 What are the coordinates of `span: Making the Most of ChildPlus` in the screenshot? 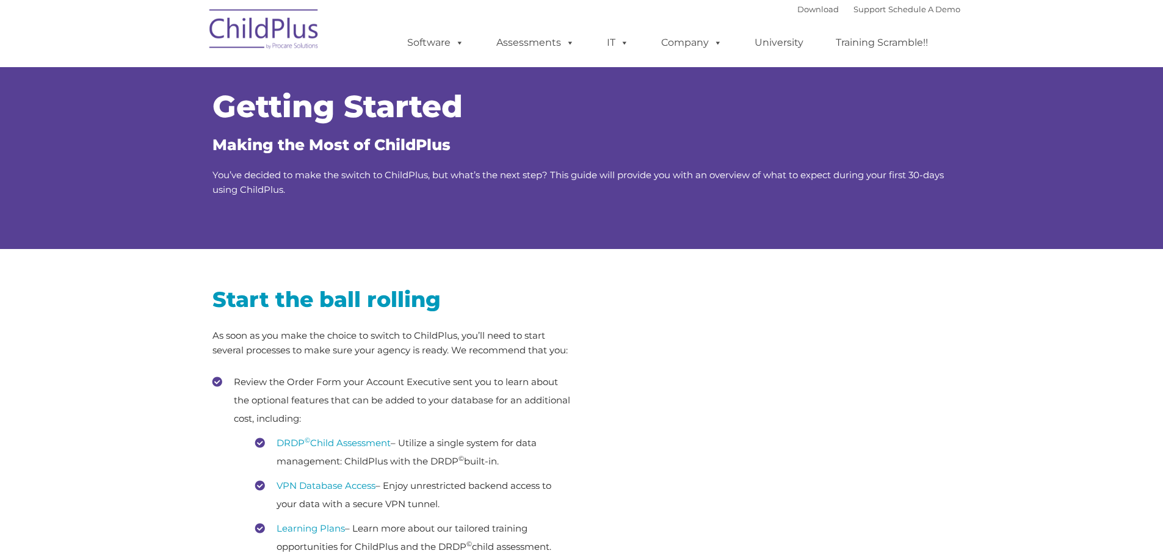 It's located at (331, 145).